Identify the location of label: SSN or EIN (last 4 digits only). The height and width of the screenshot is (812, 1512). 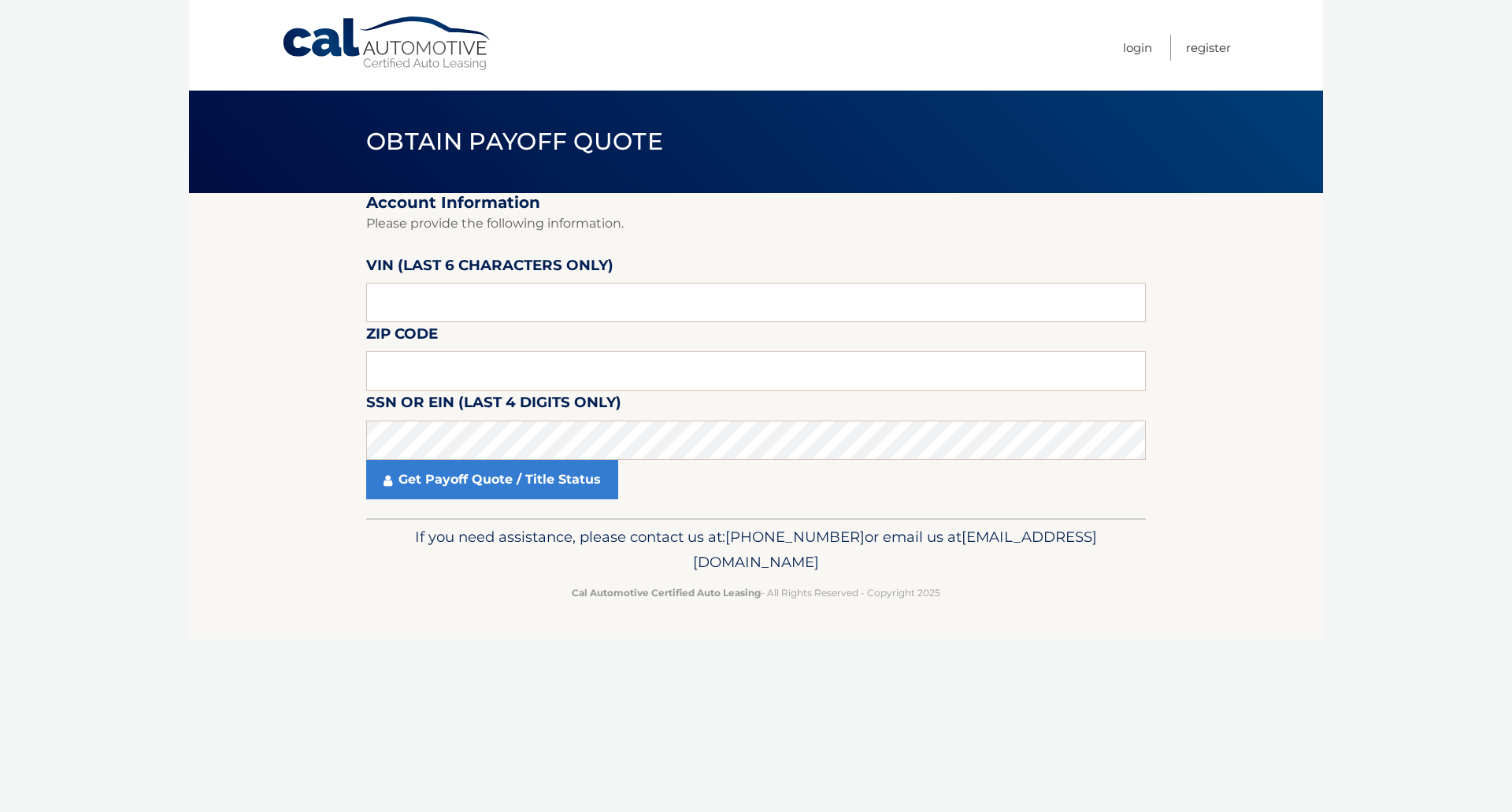
(494, 405).